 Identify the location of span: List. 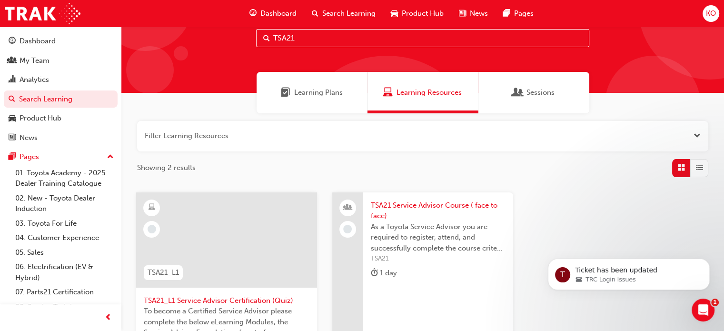
(699, 167).